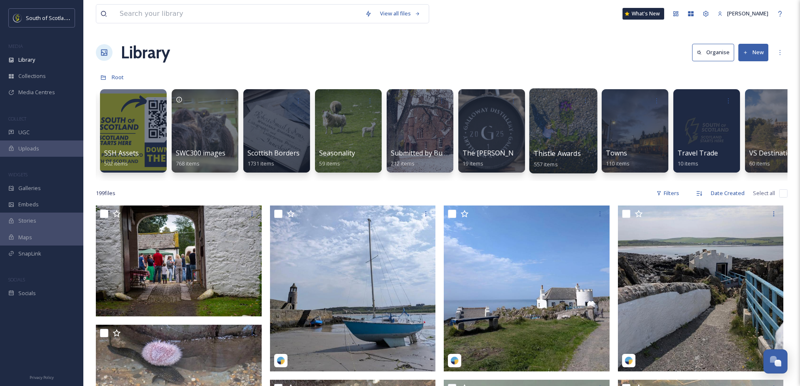 The height and width of the screenshot is (386, 800). Describe the element at coordinates (557, 153) in the screenshot. I see `span: Thistle Awards` at that location.